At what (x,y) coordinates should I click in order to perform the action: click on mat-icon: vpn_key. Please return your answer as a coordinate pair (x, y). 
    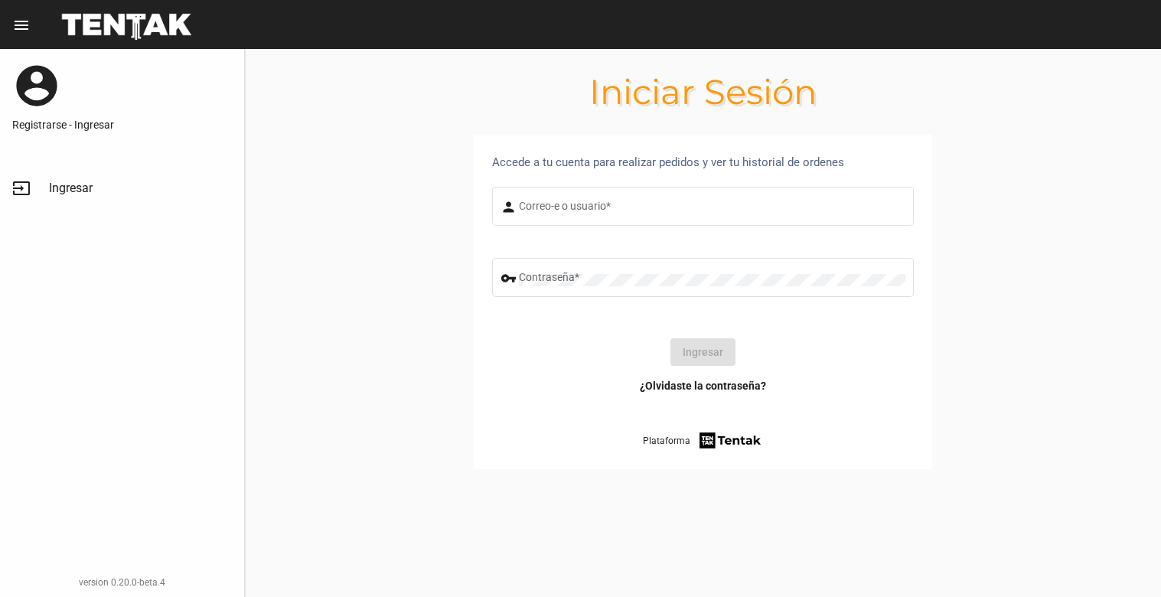
    Looking at the image, I should click on (510, 279).